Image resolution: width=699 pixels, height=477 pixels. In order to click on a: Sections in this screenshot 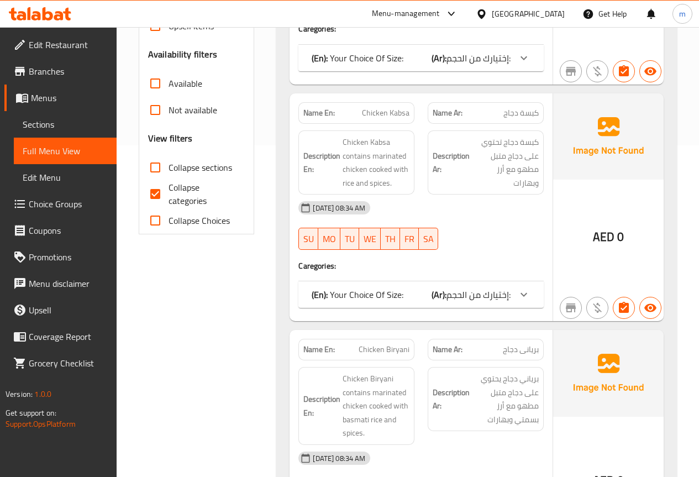, I will do `click(65, 124)`.